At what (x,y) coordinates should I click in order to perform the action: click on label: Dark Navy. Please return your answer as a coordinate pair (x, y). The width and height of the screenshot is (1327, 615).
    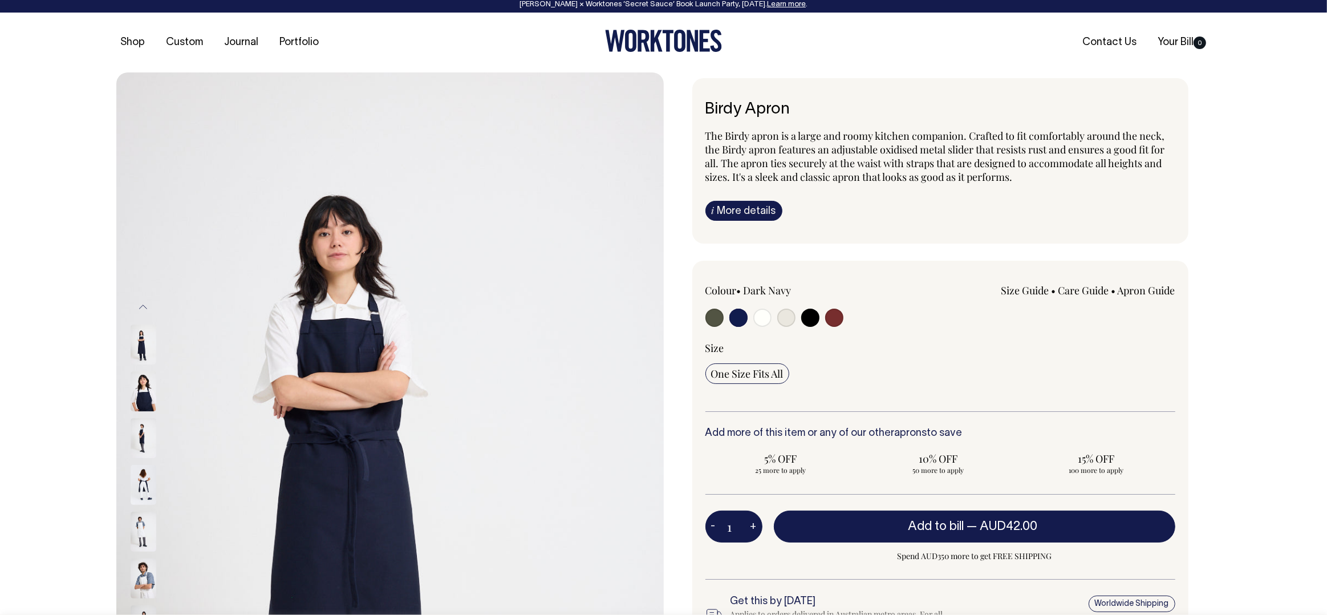
    Looking at the image, I should click on (767, 290).